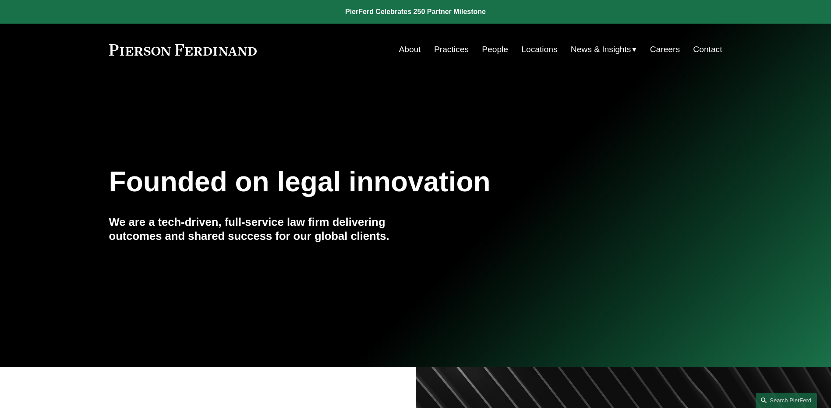 The image size is (831, 408). What do you see at coordinates (787, 401) in the screenshot?
I see `a: Search this site` at bounding box center [787, 401].